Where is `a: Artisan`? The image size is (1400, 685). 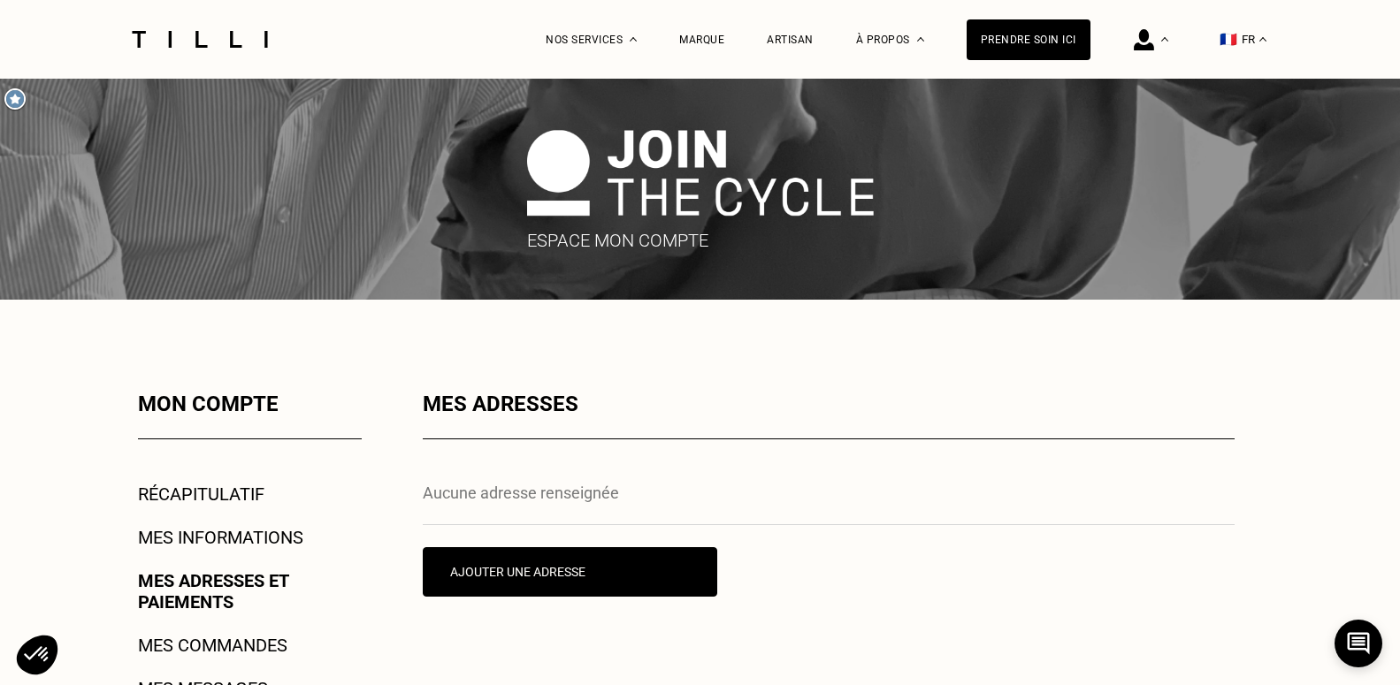
a: Artisan is located at coordinates (790, 40).